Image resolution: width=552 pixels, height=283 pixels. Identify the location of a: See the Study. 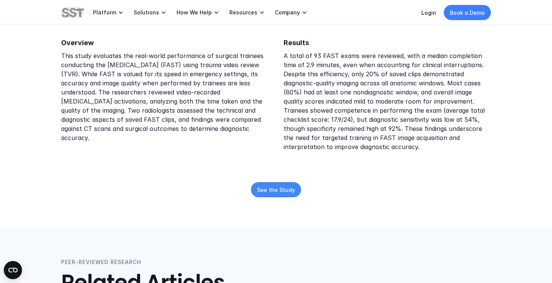
(276, 190).